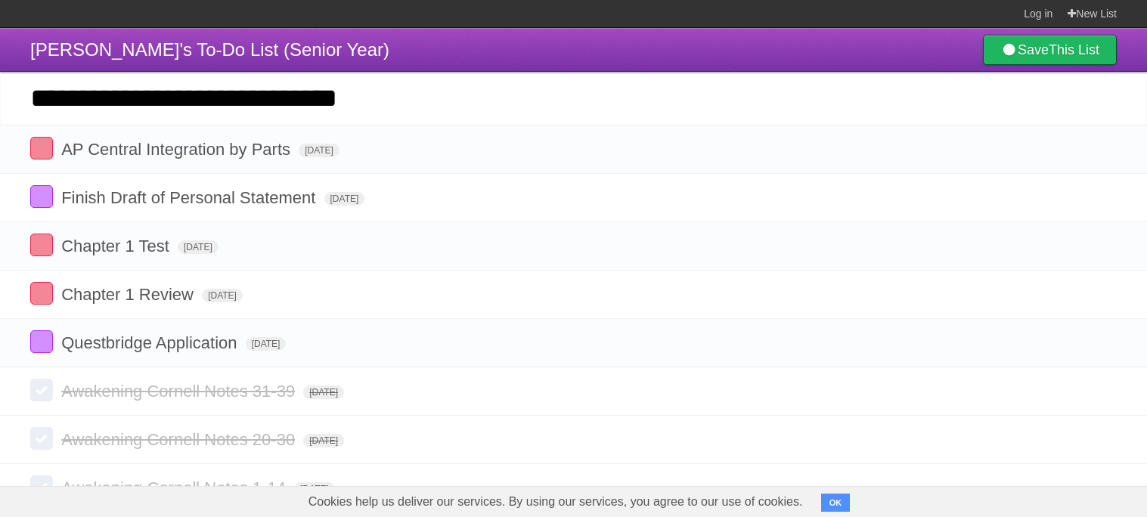 The image size is (1147, 517). Describe the element at coordinates (180, 391) in the screenshot. I see `span: Awakening Cornell Notes 31-39` at that location.